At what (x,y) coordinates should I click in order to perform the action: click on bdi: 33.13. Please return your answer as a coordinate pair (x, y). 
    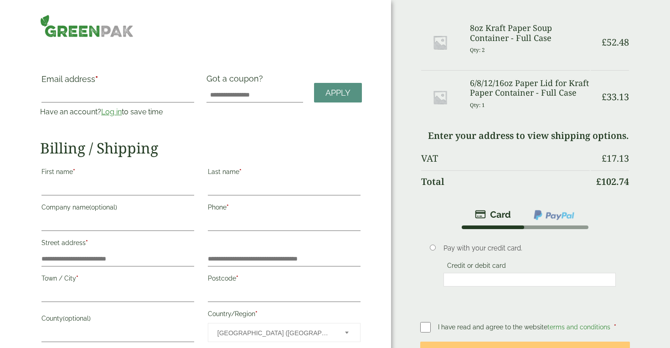
    Looking at the image, I should click on (615, 97).